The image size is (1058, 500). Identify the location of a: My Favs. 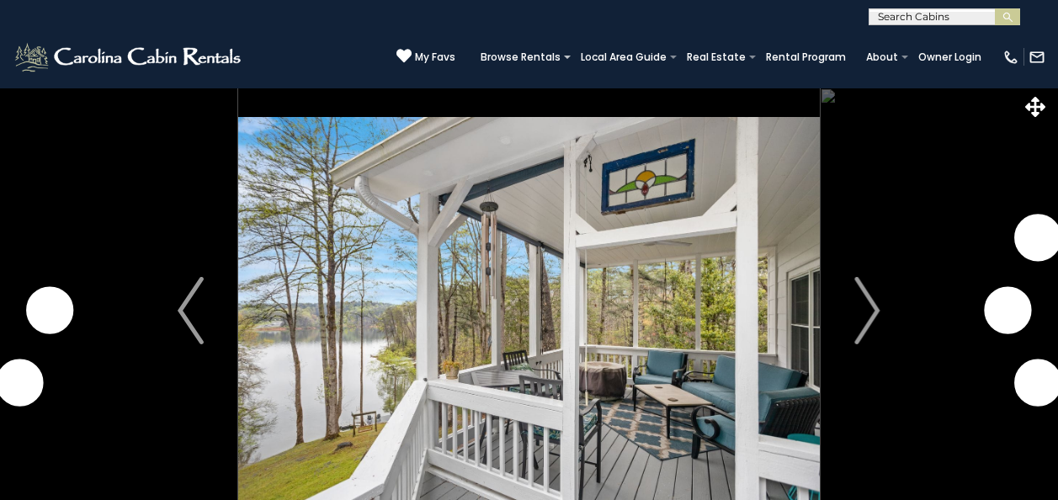
(426, 56).